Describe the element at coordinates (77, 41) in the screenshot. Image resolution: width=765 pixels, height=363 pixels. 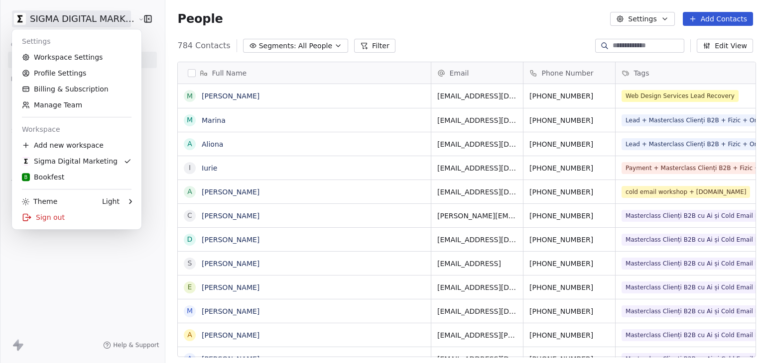
I see `div: Settings` at that location.